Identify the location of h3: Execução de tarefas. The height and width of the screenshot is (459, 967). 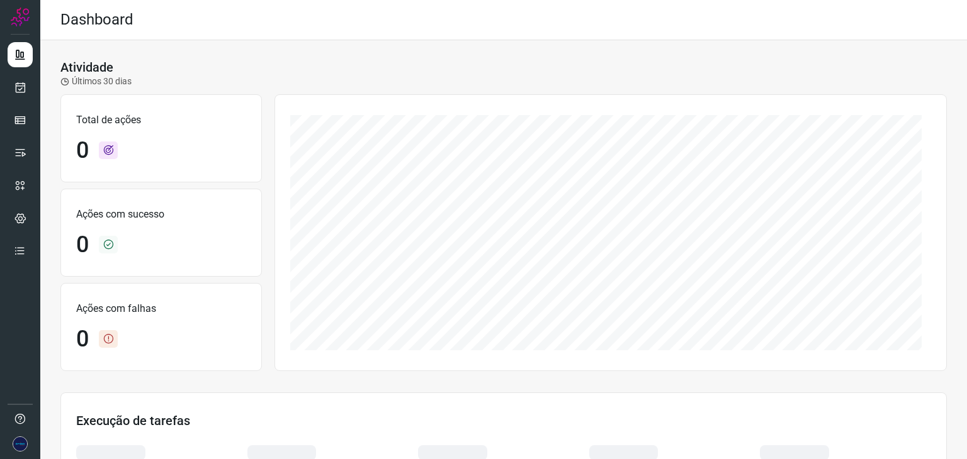
(503, 421).